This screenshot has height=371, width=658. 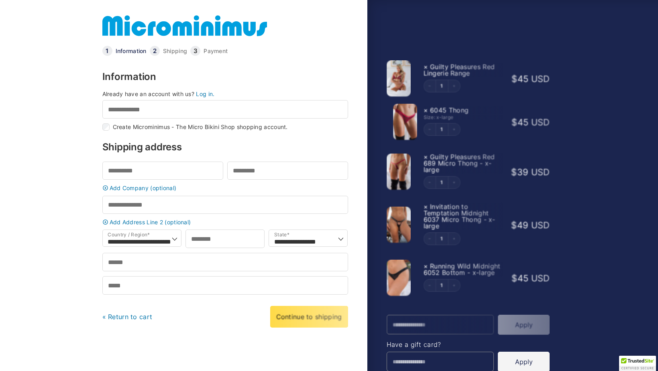 What do you see at coordinates (131, 51) in the screenshot?
I see `a: Information` at bounding box center [131, 51].